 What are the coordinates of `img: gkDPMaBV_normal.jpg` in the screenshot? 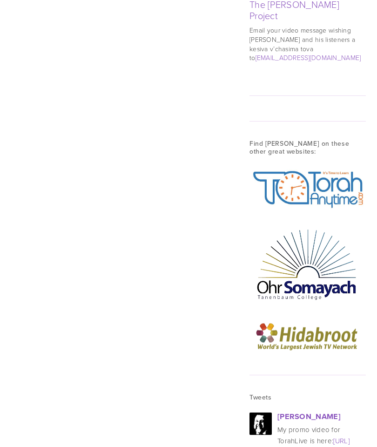 It's located at (261, 423).